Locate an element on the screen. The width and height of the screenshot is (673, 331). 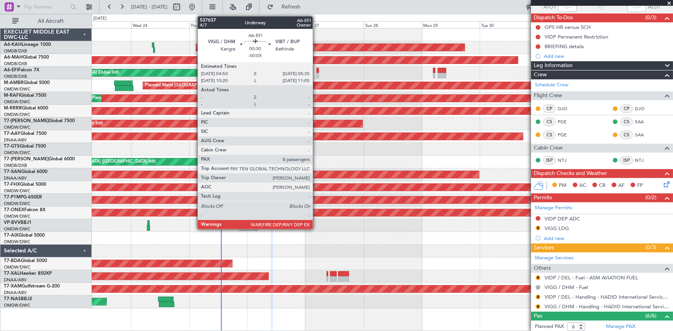
a: T7-XAMGulfstream G-200 is located at coordinates (32, 287).